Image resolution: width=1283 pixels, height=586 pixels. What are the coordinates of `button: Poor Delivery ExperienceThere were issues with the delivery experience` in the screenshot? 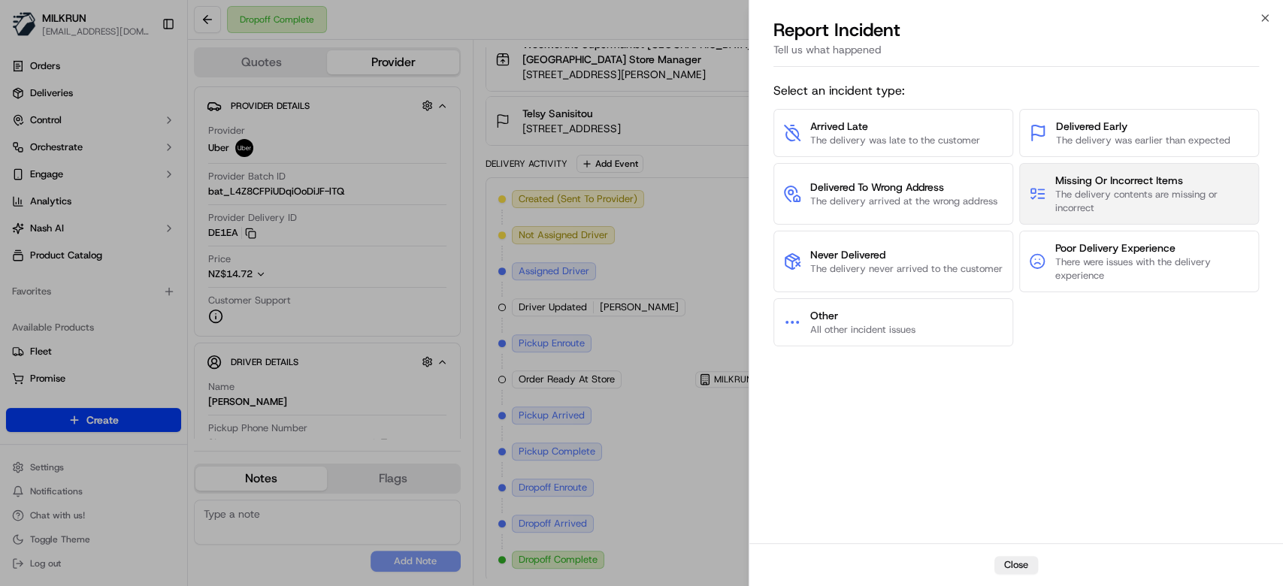 It's located at (1139, 262).